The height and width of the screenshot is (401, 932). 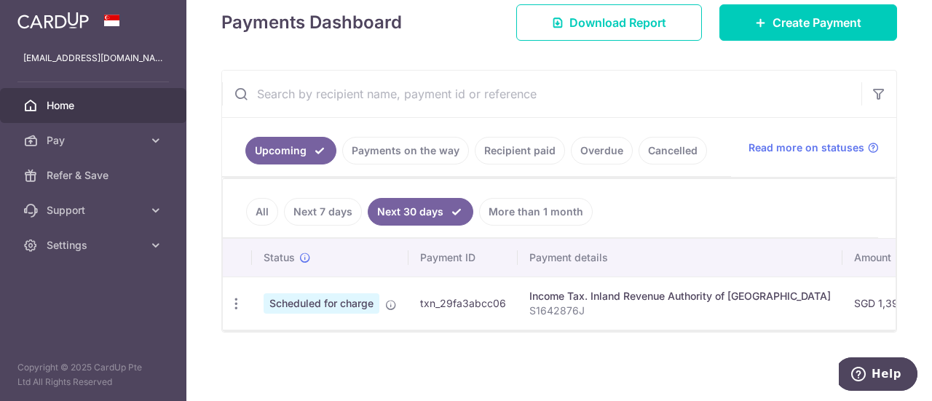 I want to click on a: Overdue, so click(x=602, y=151).